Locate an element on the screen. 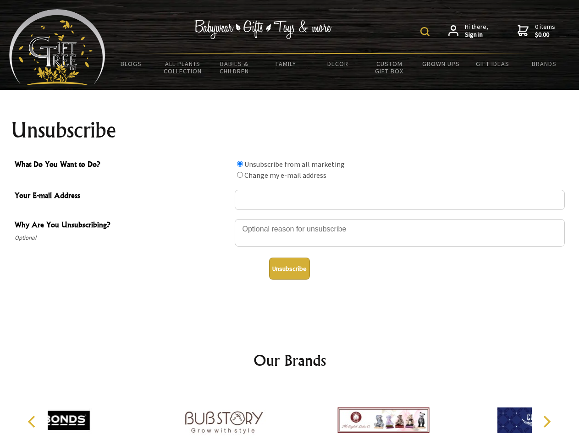 The height and width of the screenshot is (440, 579). strong: Sign in is located at coordinates (476, 35).